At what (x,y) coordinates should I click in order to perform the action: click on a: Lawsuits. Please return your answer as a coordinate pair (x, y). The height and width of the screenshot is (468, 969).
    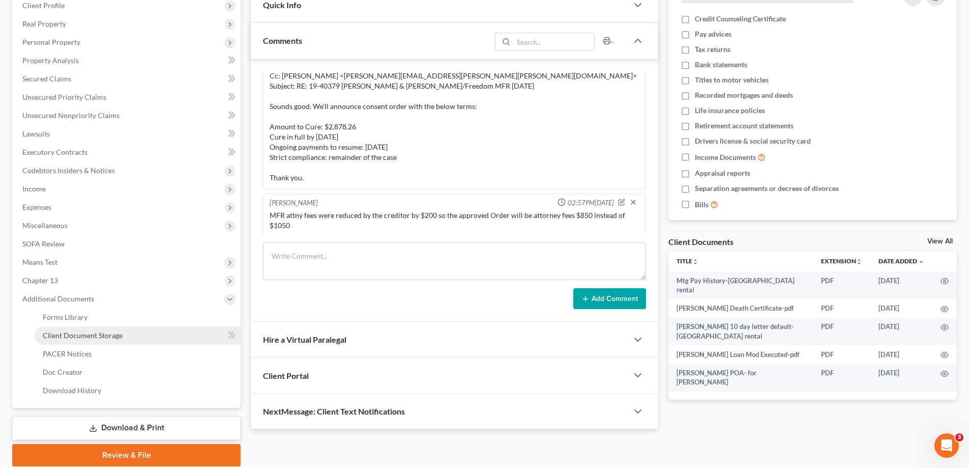
    Looking at the image, I should click on (127, 134).